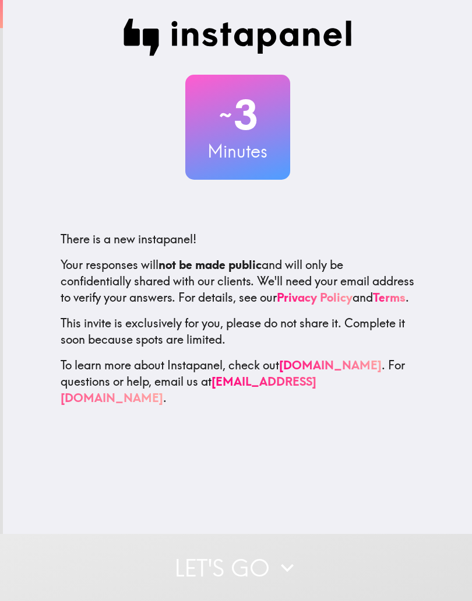 The image size is (472, 601). I want to click on p: This invite is exclusively for you, please do not share it. Complete it soon because spots are li..., so click(238, 331).